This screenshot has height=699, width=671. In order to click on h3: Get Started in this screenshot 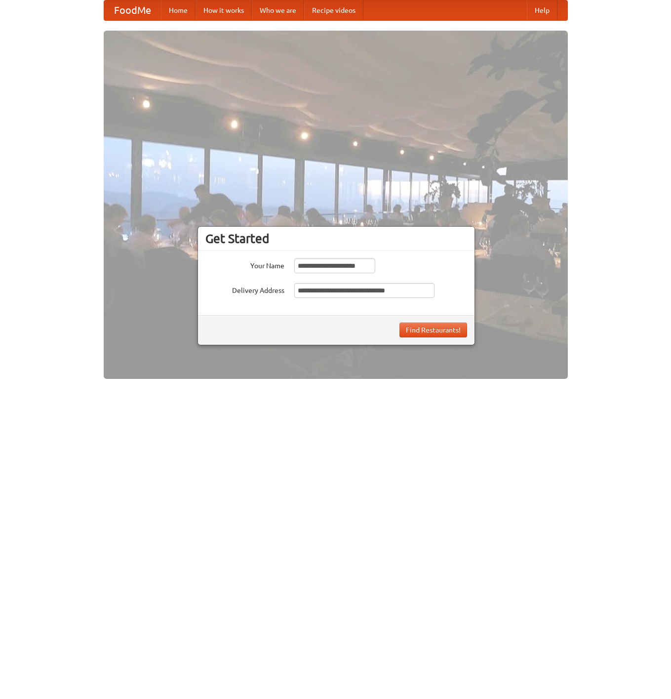, I will do `click(336, 239)`.